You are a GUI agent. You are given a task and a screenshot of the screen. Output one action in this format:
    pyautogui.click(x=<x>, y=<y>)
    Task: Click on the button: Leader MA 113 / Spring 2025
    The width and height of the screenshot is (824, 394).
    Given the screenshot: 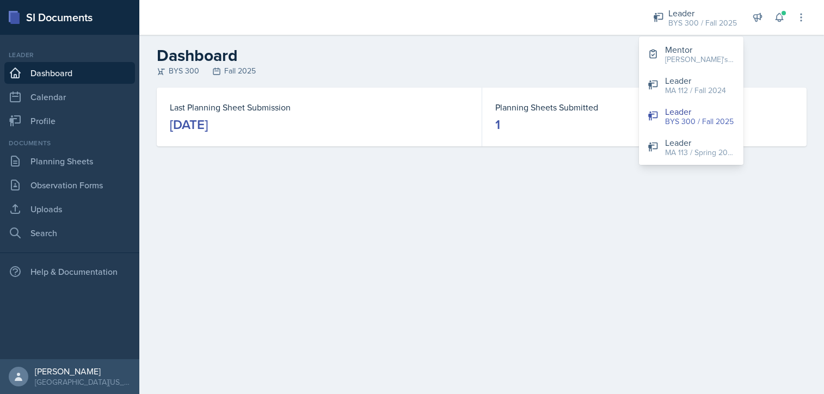 What is the action you would take?
    pyautogui.click(x=691, y=147)
    